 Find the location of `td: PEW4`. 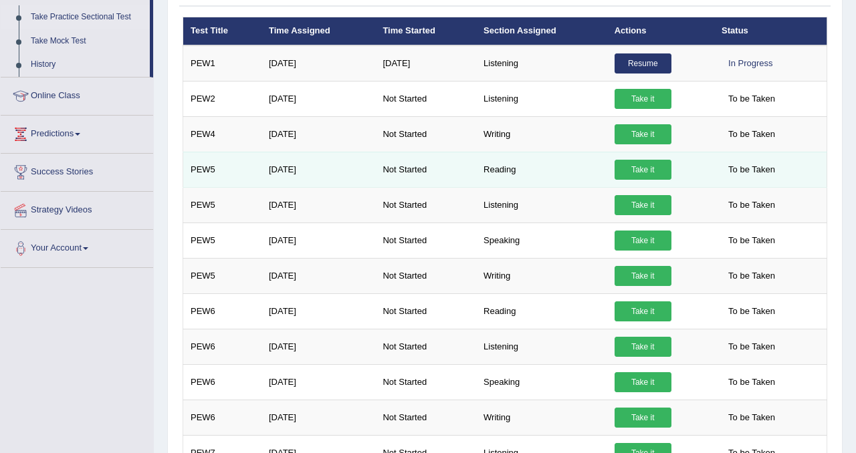

td: PEW4 is located at coordinates (222, 134).